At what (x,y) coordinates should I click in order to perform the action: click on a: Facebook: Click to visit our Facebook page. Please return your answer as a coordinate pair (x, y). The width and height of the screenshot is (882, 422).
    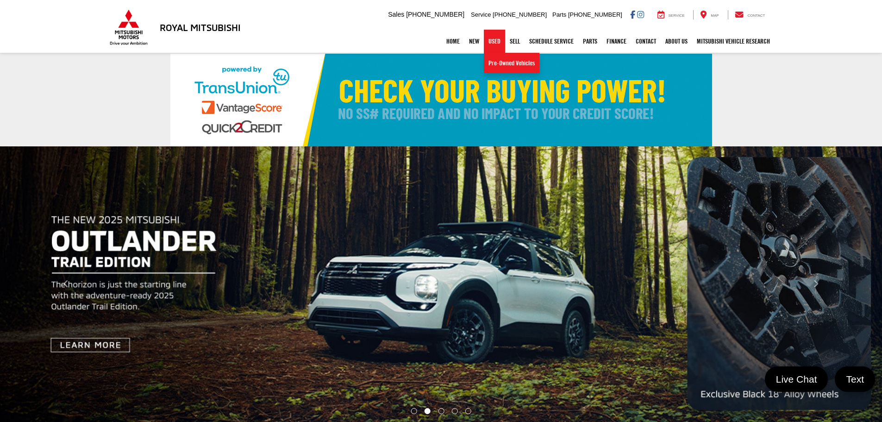
    Looking at the image, I should click on (633, 14).